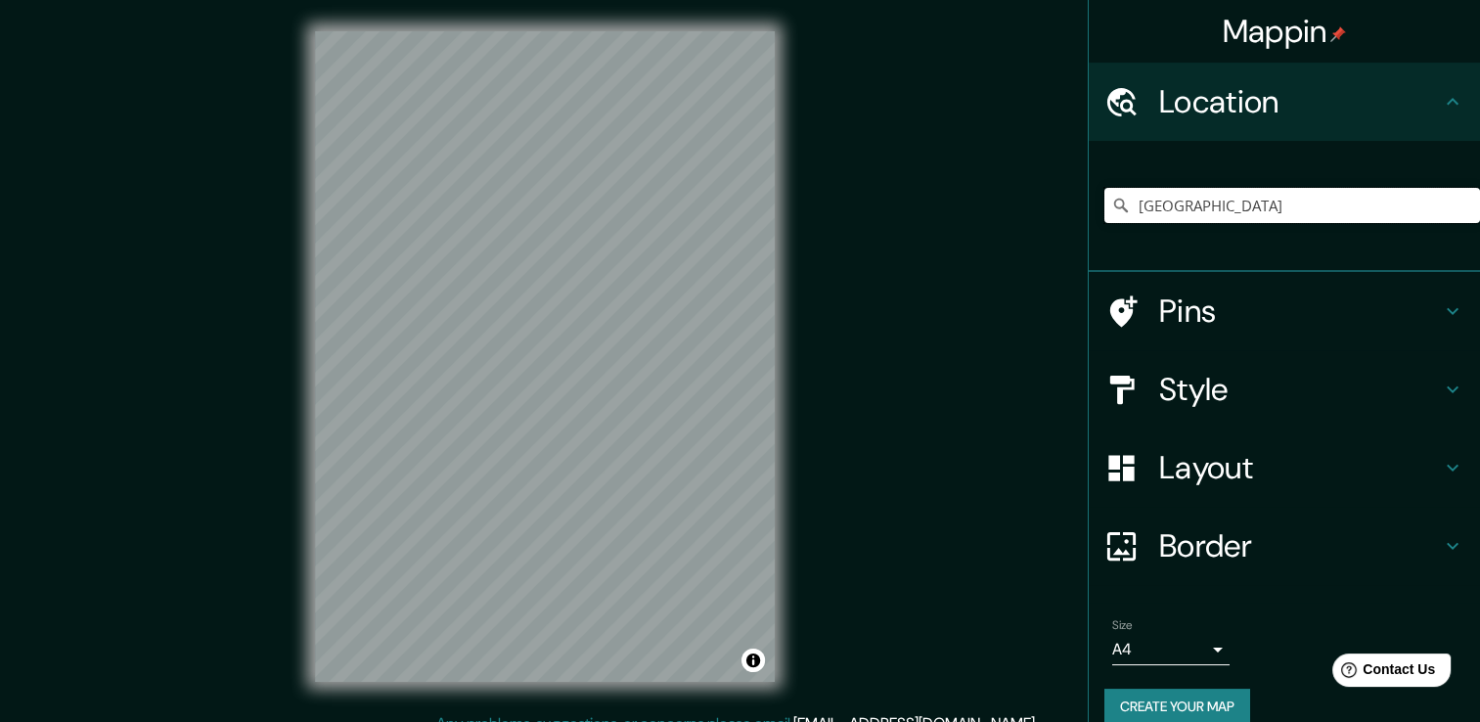  Describe the element at coordinates (1285, 546) in the screenshot. I see `div: Border` at that location.